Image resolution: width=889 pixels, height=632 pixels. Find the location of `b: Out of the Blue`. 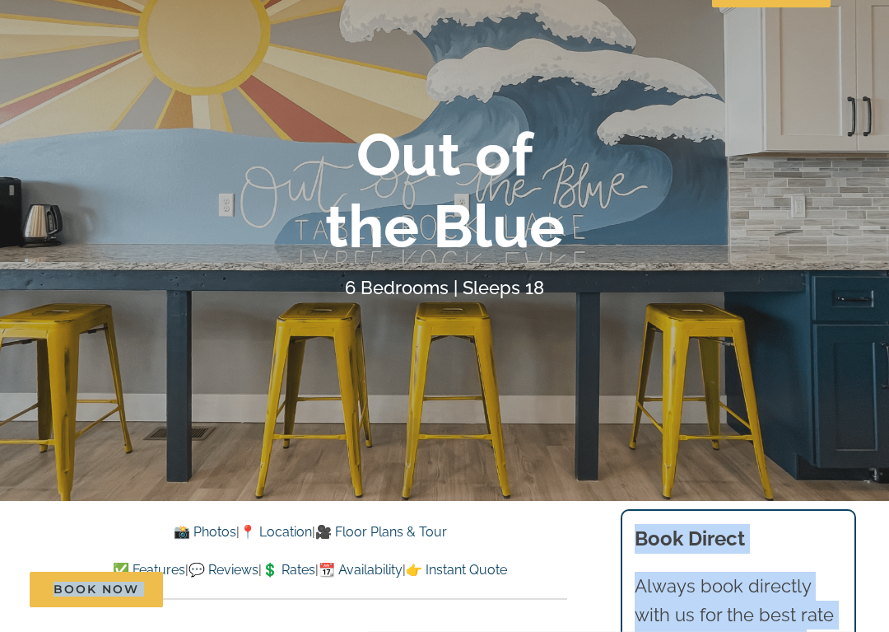

b: Out of the Blue is located at coordinates (445, 189).